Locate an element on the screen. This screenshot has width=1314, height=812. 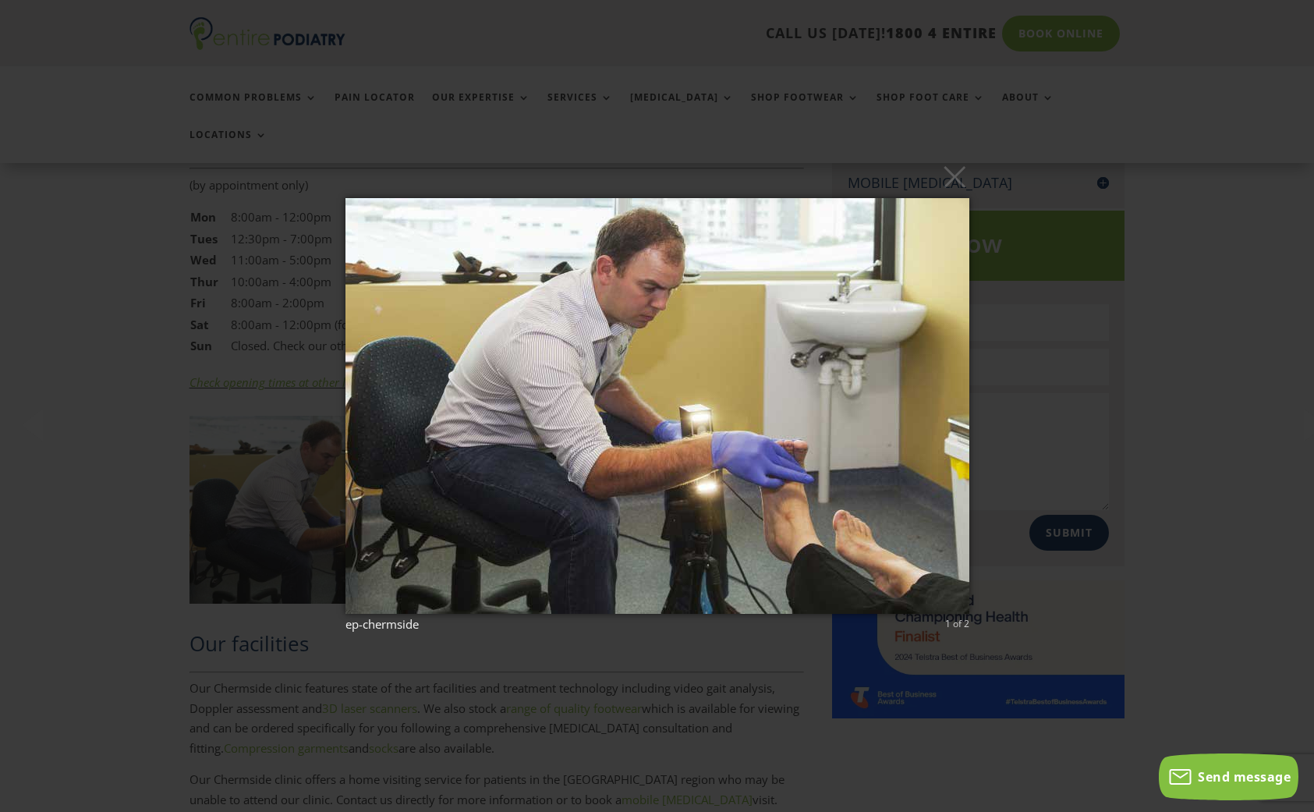
span: Send message is located at coordinates (1244, 777).